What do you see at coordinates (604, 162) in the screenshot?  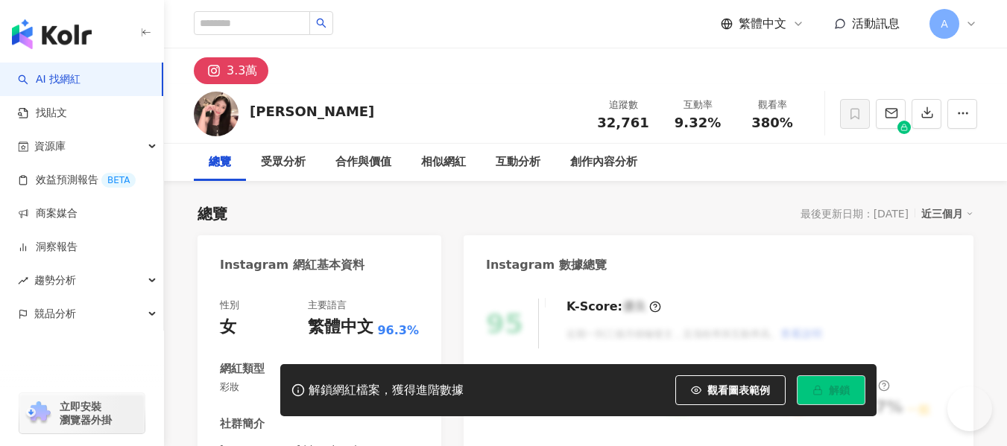 I see `div: 創作內容分析` at bounding box center [604, 162].